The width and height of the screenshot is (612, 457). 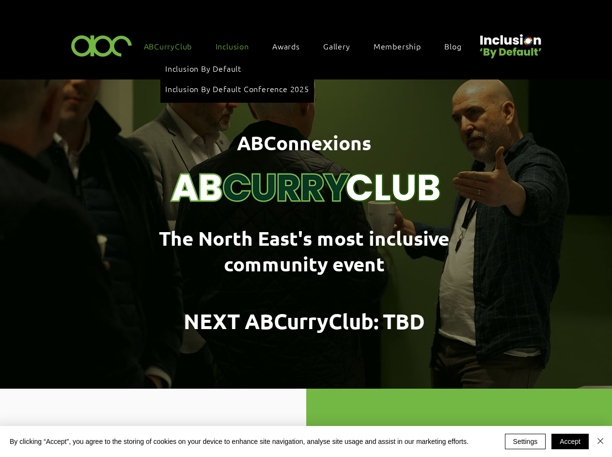 What do you see at coordinates (306, 160) in the screenshot?
I see `img: Curry Club Brand (4).png` at bounding box center [306, 160].